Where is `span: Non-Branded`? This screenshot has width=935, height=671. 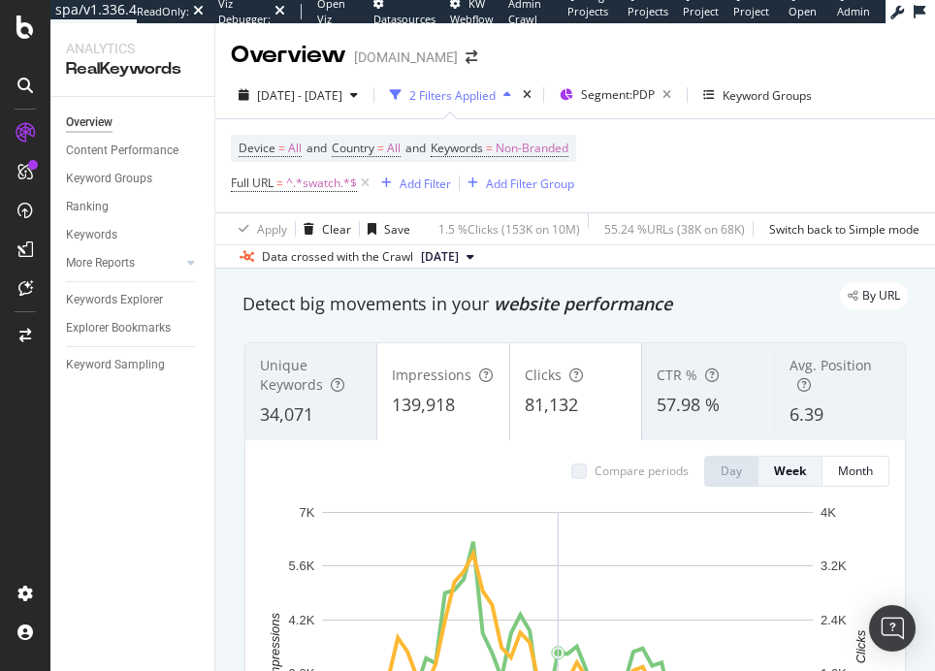
span: Non-Branded is located at coordinates (532, 148).